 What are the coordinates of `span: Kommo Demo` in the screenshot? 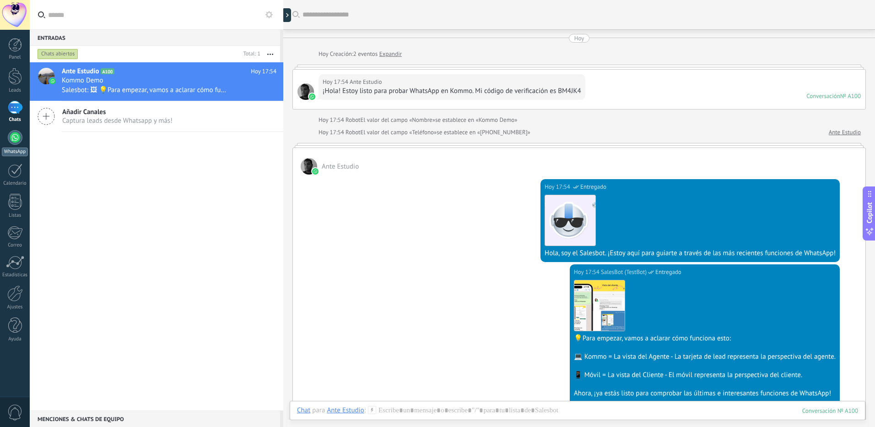 It's located at (82, 81).